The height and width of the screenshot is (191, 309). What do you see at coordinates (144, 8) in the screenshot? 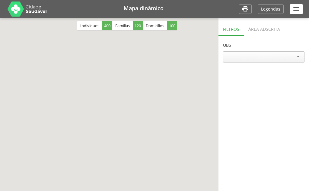
I see `h1: Mapa dinâmico` at bounding box center [144, 8].